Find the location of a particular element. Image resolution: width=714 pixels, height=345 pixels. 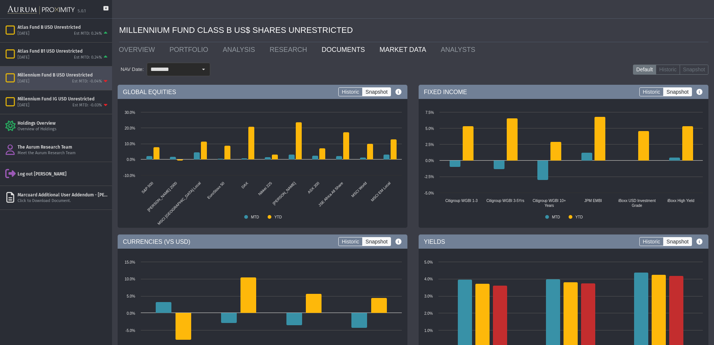

text: DAX is located at coordinates (245, 185).